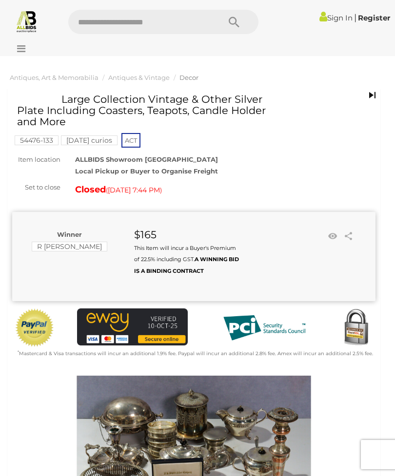  What do you see at coordinates (139, 77) in the screenshot?
I see `a: Antiques & Vintage` at bounding box center [139, 77].